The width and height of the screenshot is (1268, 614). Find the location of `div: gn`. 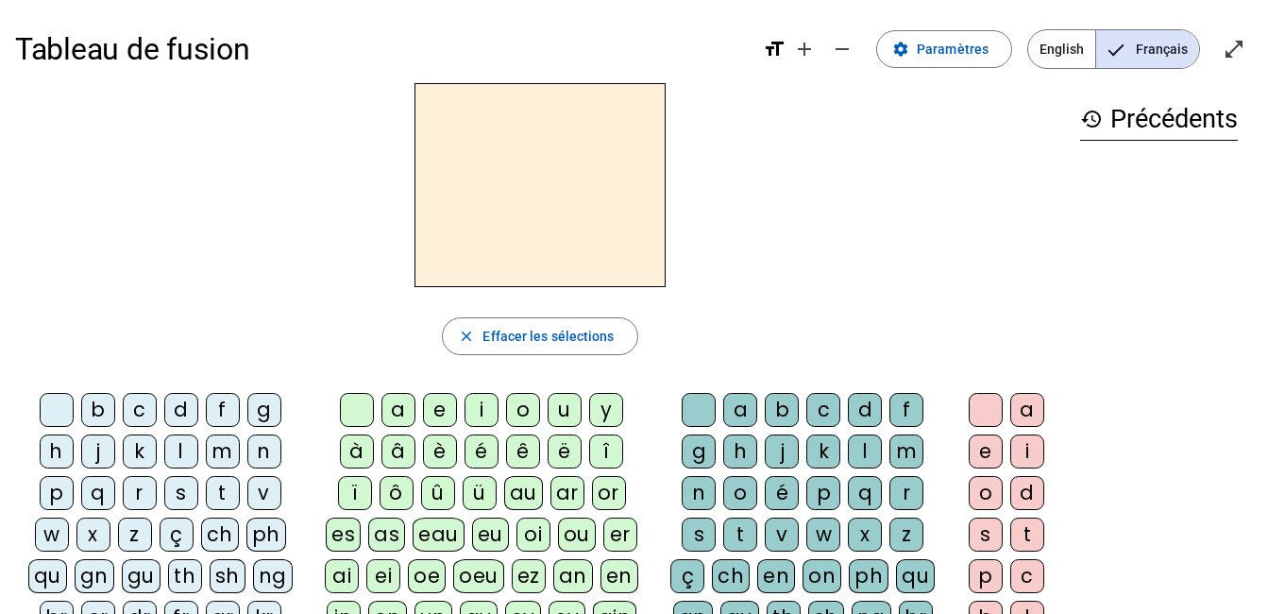

div: gn is located at coordinates (94, 576).